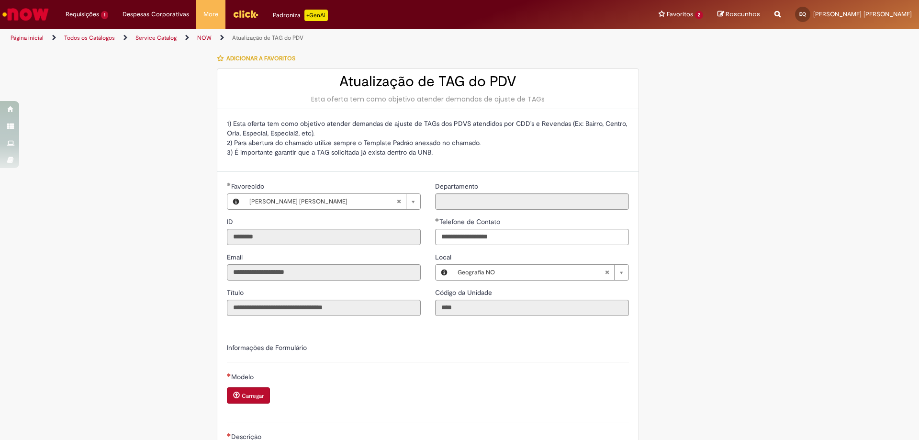  I want to click on label: Somente leitura - Código da Unidade, so click(464, 292).